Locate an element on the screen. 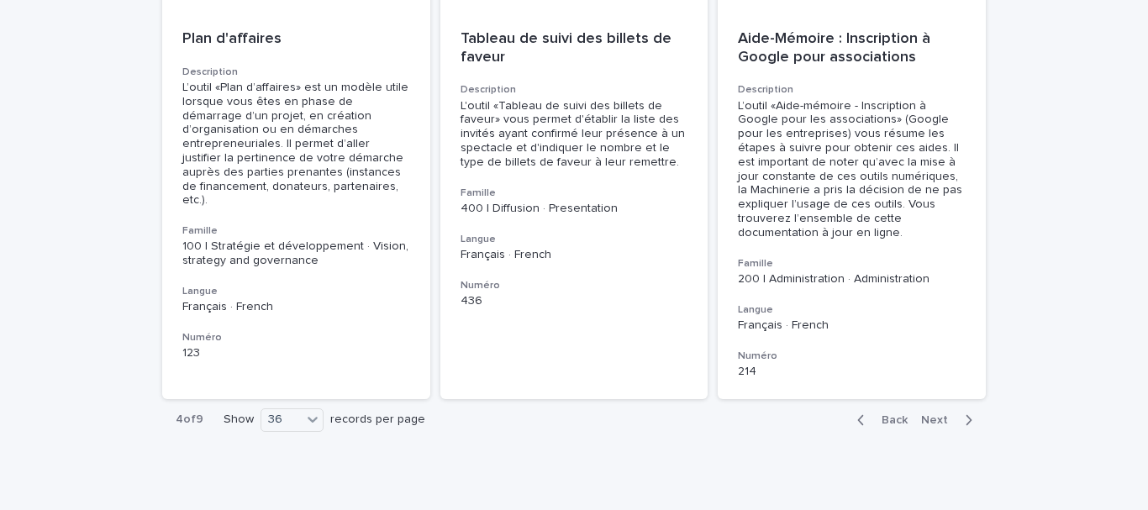 The width and height of the screenshot is (1148, 510). p: 436 is located at coordinates (574, 301).